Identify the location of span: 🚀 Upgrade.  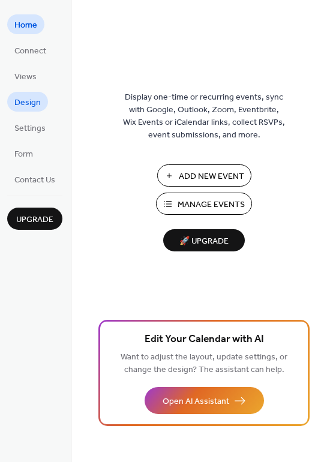
(204, 241).